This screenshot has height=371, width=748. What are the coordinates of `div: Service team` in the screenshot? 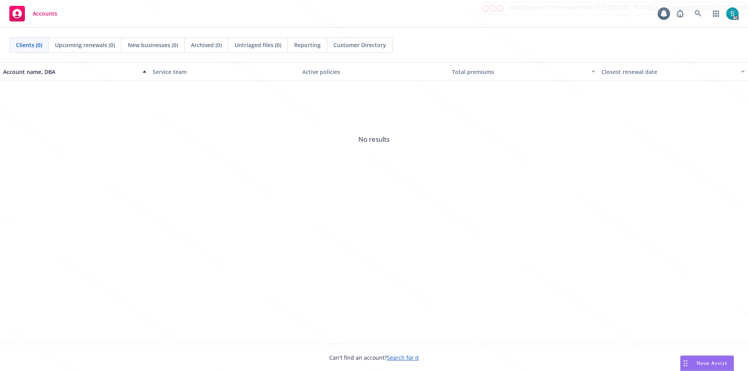 It's located at (224, 72).